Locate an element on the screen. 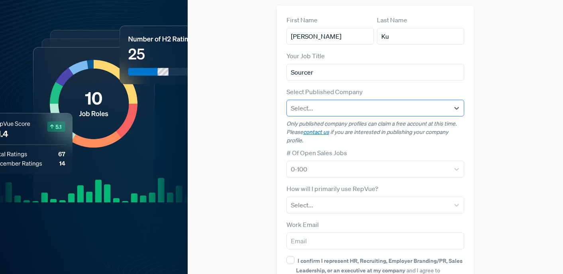 Image resolution: width=563 pixels, height=274 pixels. input: Title is located at coordinates (375, 72).